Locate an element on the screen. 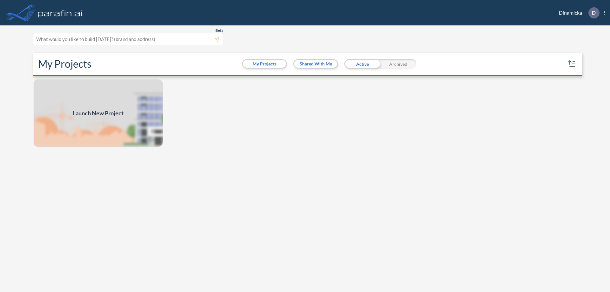 This screenshot has height=292, width=610. div: Archived is located at coordinates (398, 64).